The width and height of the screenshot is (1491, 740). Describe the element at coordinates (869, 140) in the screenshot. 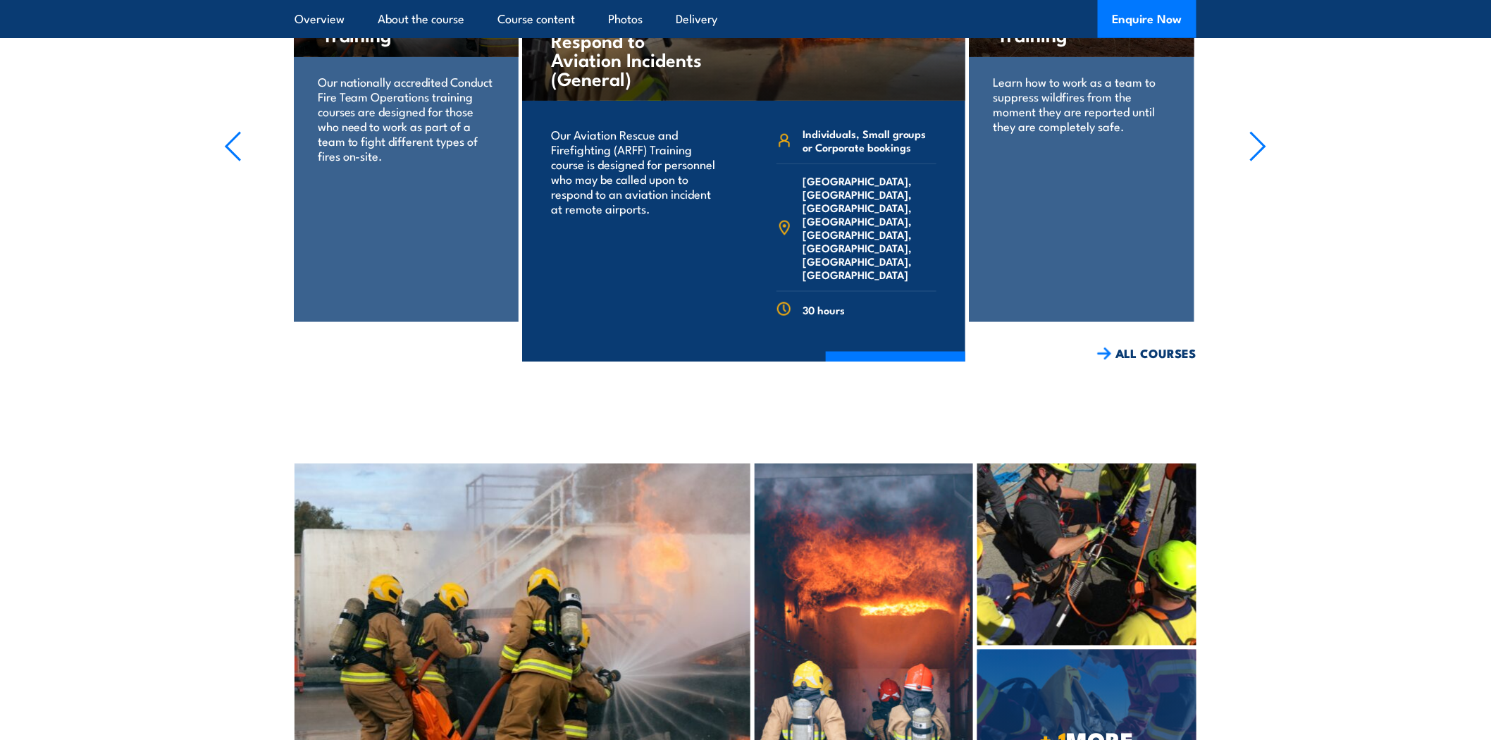

I see `span: Individuals, Small groups or Corporate bookings` at that location.